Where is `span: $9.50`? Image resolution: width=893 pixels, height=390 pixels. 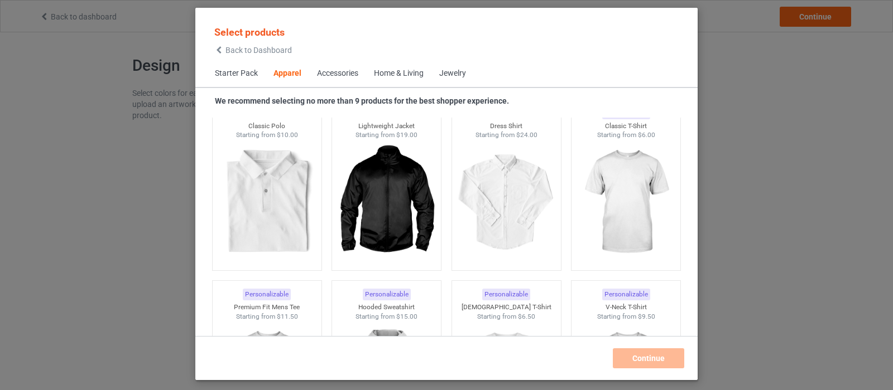
span: $9.50 is located at coordinates (646, 317).